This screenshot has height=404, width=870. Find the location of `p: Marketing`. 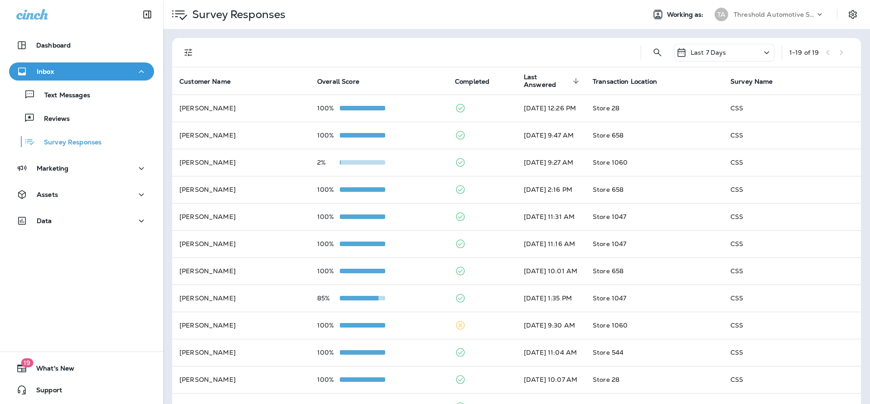

p: Marketing is located at coordinates (53, 168).